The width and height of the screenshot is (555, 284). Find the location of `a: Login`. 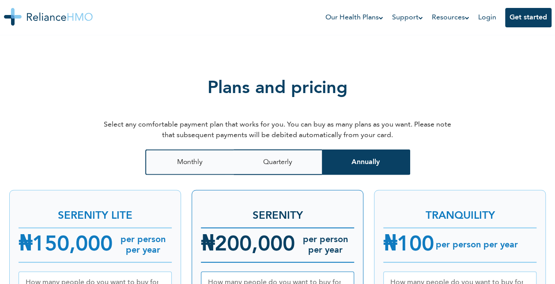

a: Login is located at coordinates (487, 18).